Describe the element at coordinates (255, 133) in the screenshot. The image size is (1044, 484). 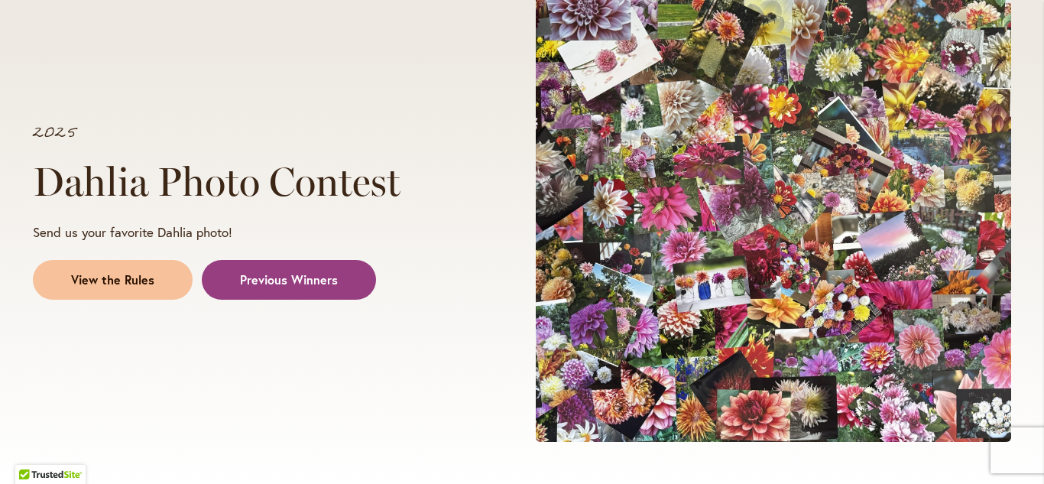
I see `p: 2025` at that location.